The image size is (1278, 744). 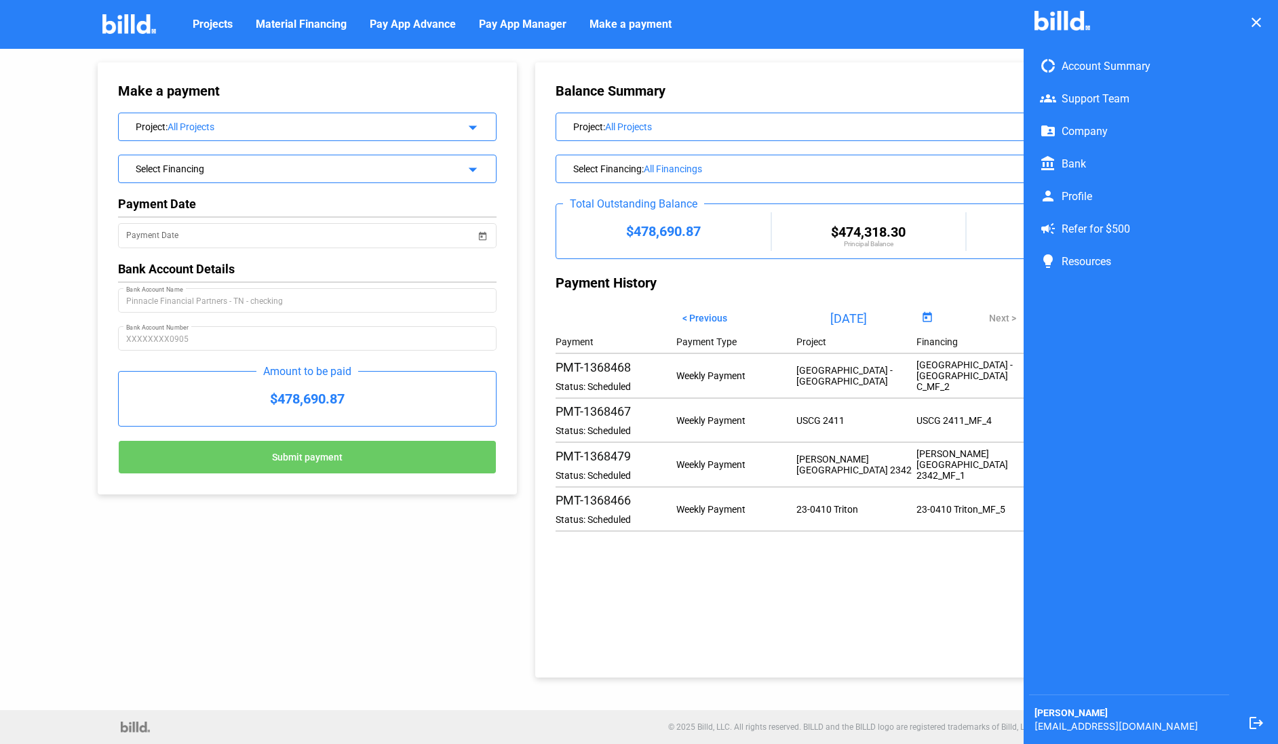 What do you see at coordinates (1051, 196) in the screenshot?
I see `mat-icon: person` at bounding box center [1051, 196].